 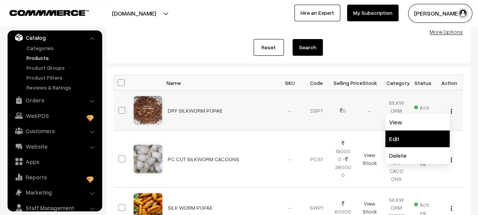 I want to click on a: My Subscription, so click(x=373, y=13).